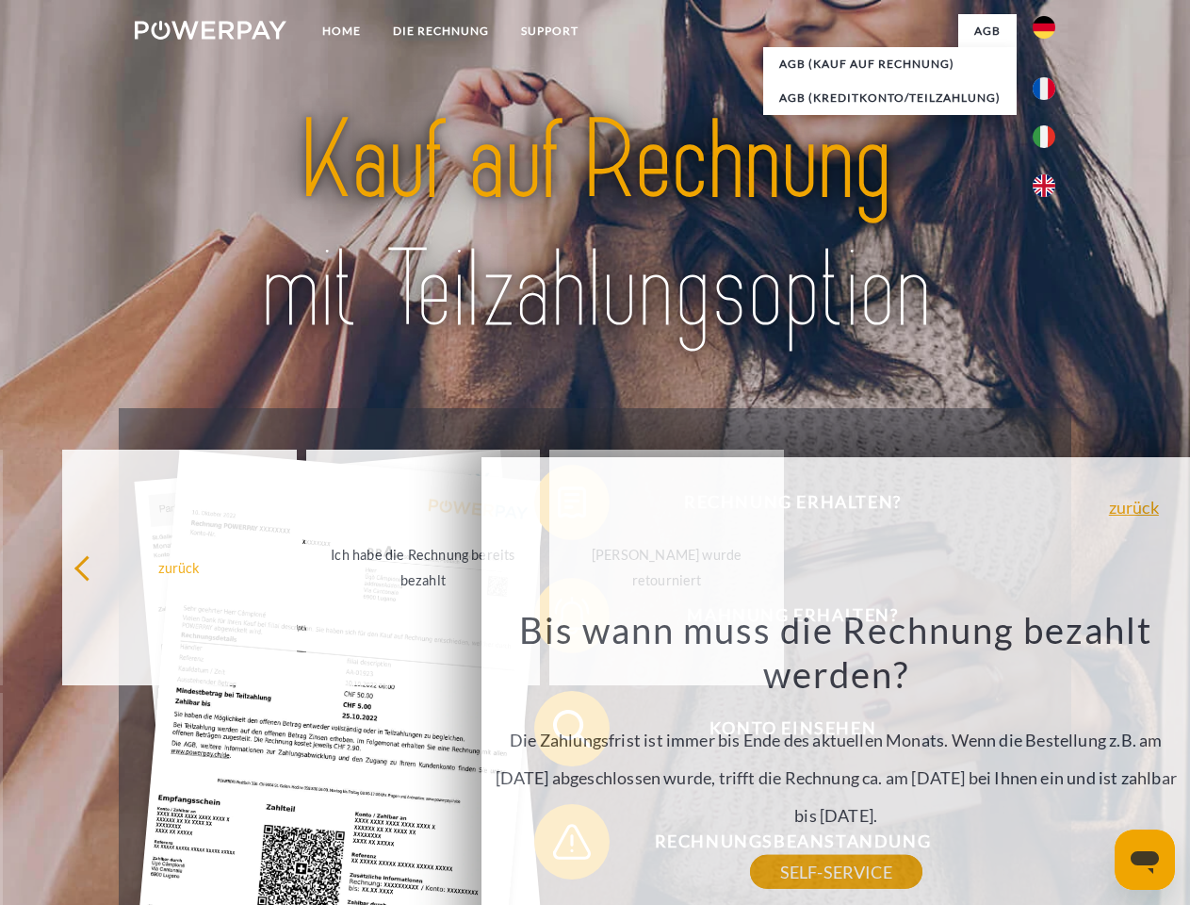 This screenshot has height=905, width=1190. Describe the element at coordinates (988, 31) in the screenshot. I see `a: agb` at that location.